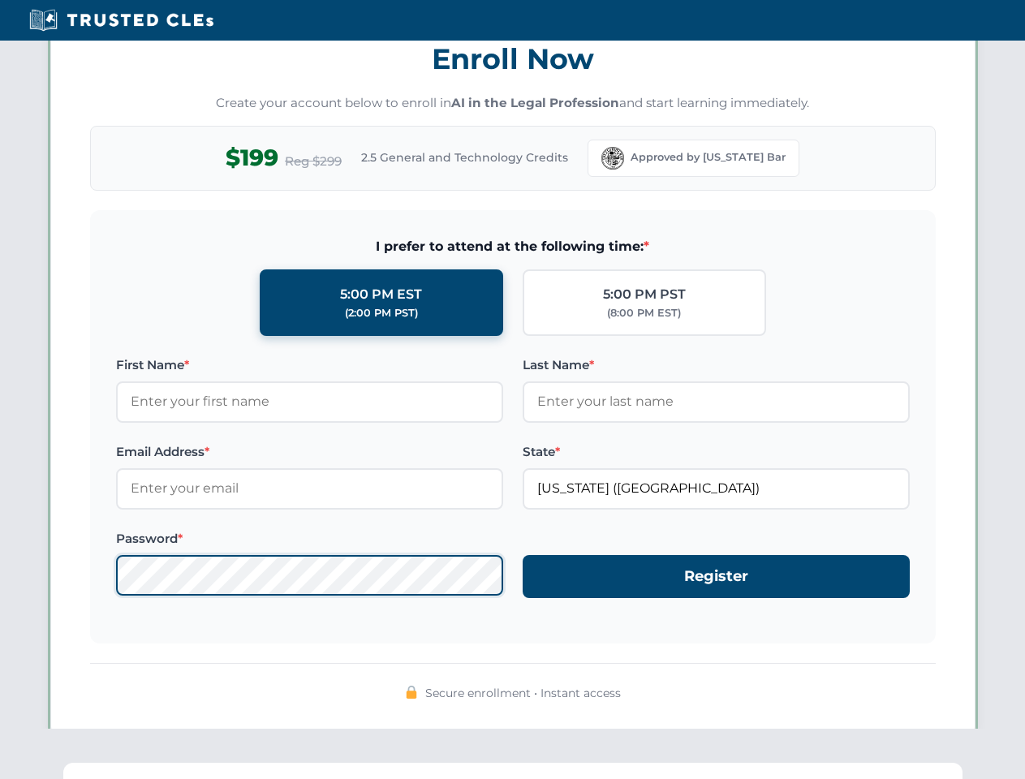  I want to click on span: 2.5 General and Technology Credits, so click(464, 157).